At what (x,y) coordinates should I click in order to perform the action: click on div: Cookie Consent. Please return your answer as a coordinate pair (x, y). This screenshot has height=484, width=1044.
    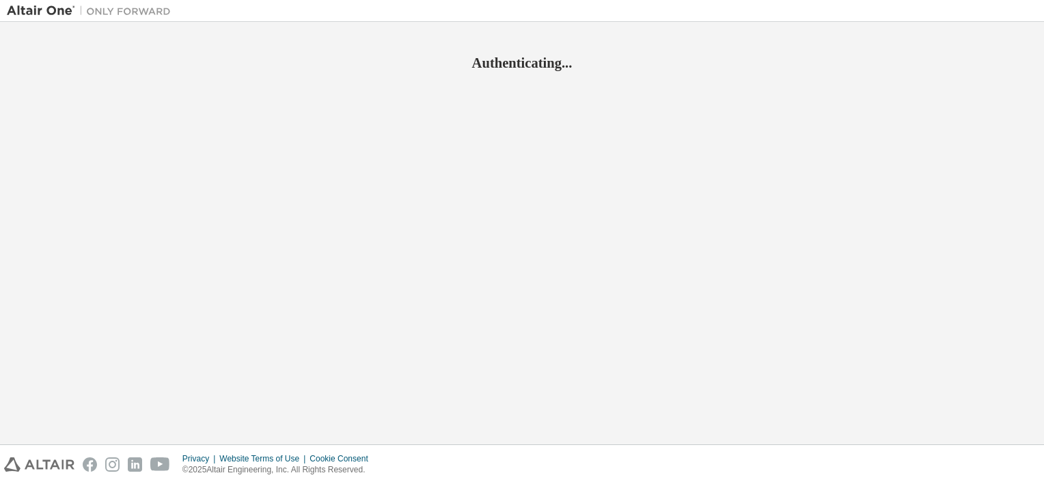
    Looking at the image, I should click on (342, 459).